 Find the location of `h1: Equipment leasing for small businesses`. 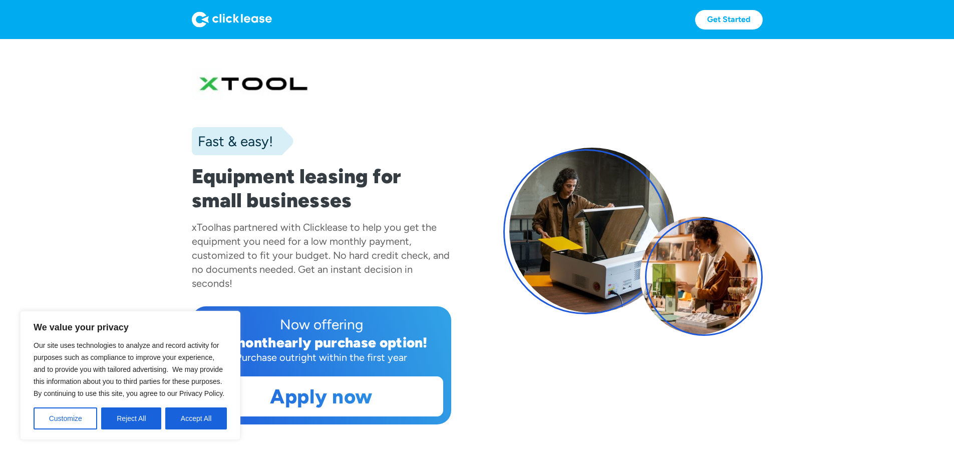

h1: Equipment leasing for small businesses is located at coordinates (321, 188).